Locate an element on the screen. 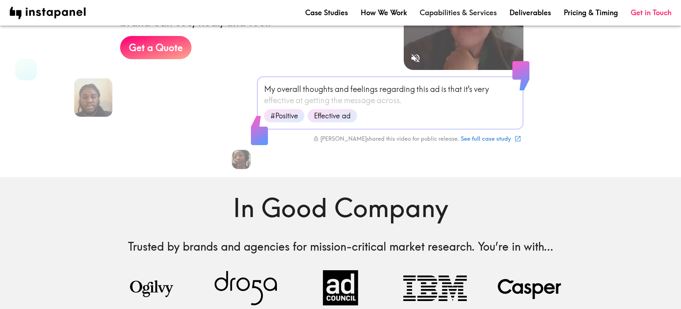  h1: In Good Company is located at coordinates (341, 208).